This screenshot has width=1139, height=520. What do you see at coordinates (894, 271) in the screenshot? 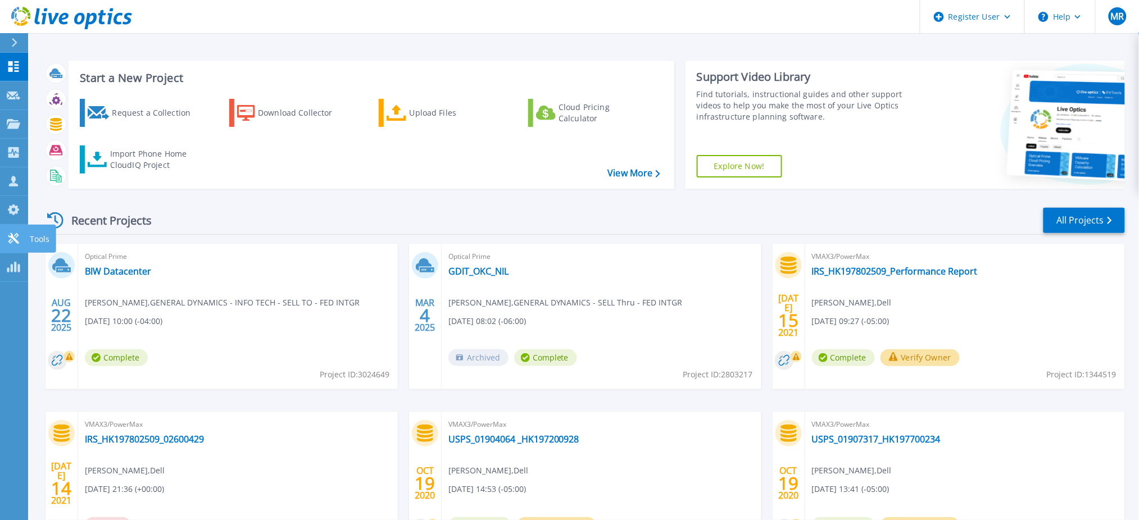
I see `a: IRS_HK197802509_Performance Report` at bounding box center [894, 271].